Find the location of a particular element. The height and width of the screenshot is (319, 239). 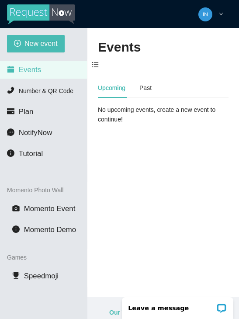

span: plus-circle is located at coordinates (17, 44).